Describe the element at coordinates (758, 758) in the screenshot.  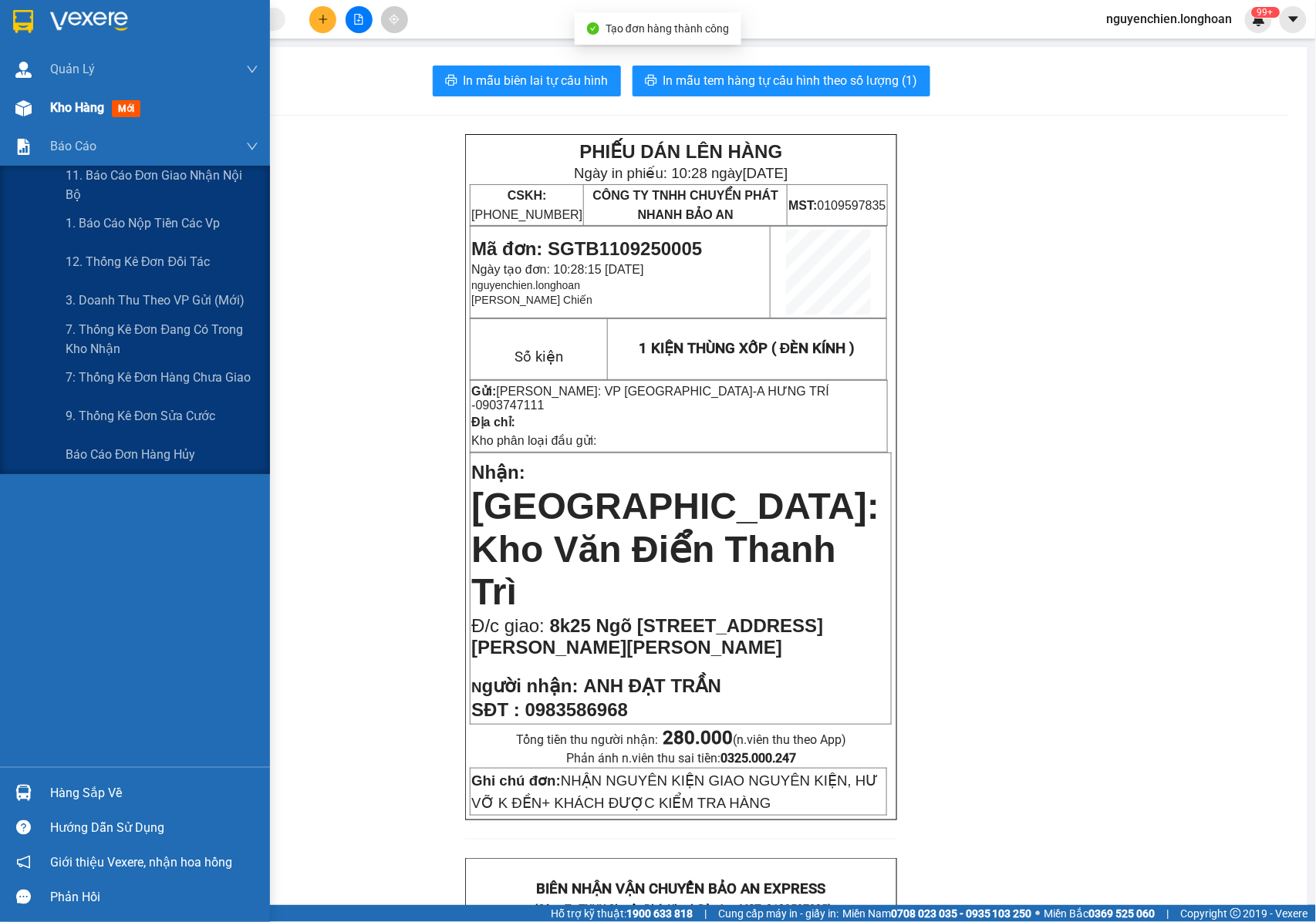
I see `strong: 0325.000.247` at that location.